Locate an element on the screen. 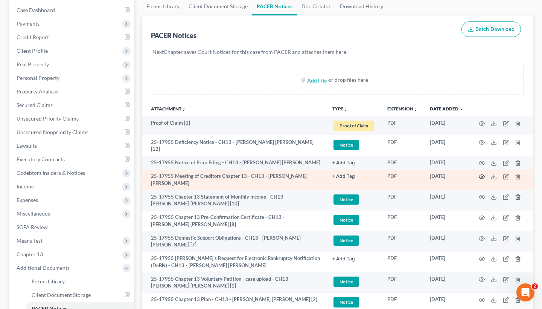  span: Miscellaneous is located at coordinates (33, 213).